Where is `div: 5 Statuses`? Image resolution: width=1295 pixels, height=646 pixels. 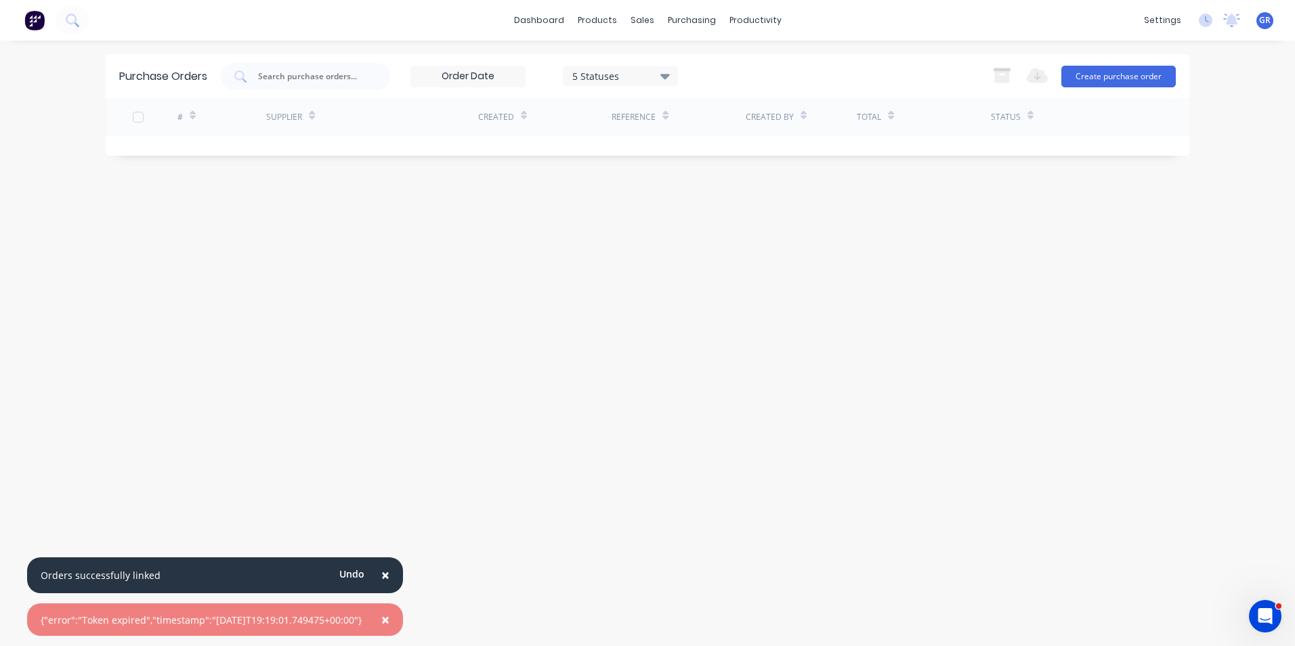
div: 5 Statuses is located at coordinates (620, 75).